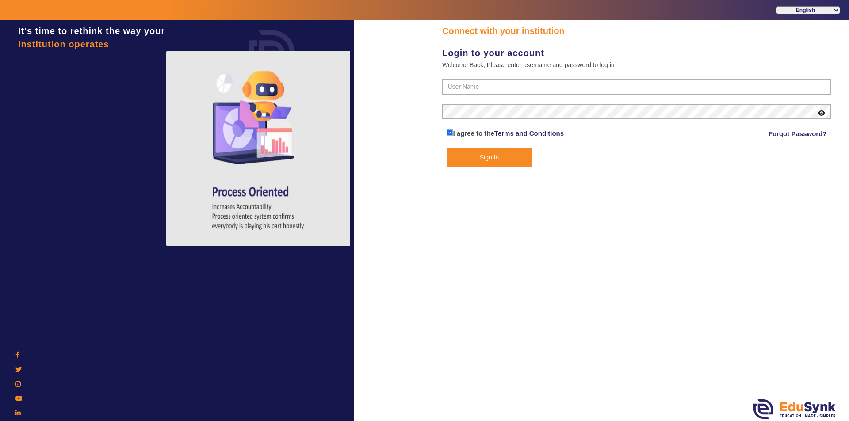 This screenshot has height=421, width=849. What do you see at coordinates (272, 53) in the screenshot?
I see `img: login.png` at bounding box center [272, 53].